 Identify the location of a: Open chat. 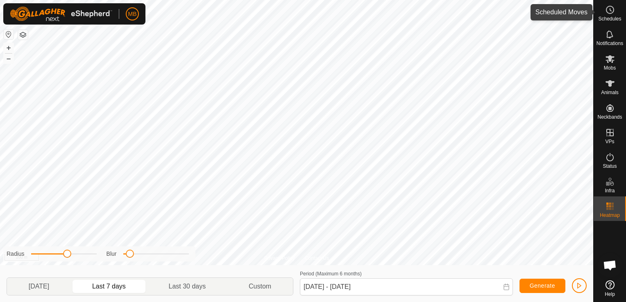
(610, 265).